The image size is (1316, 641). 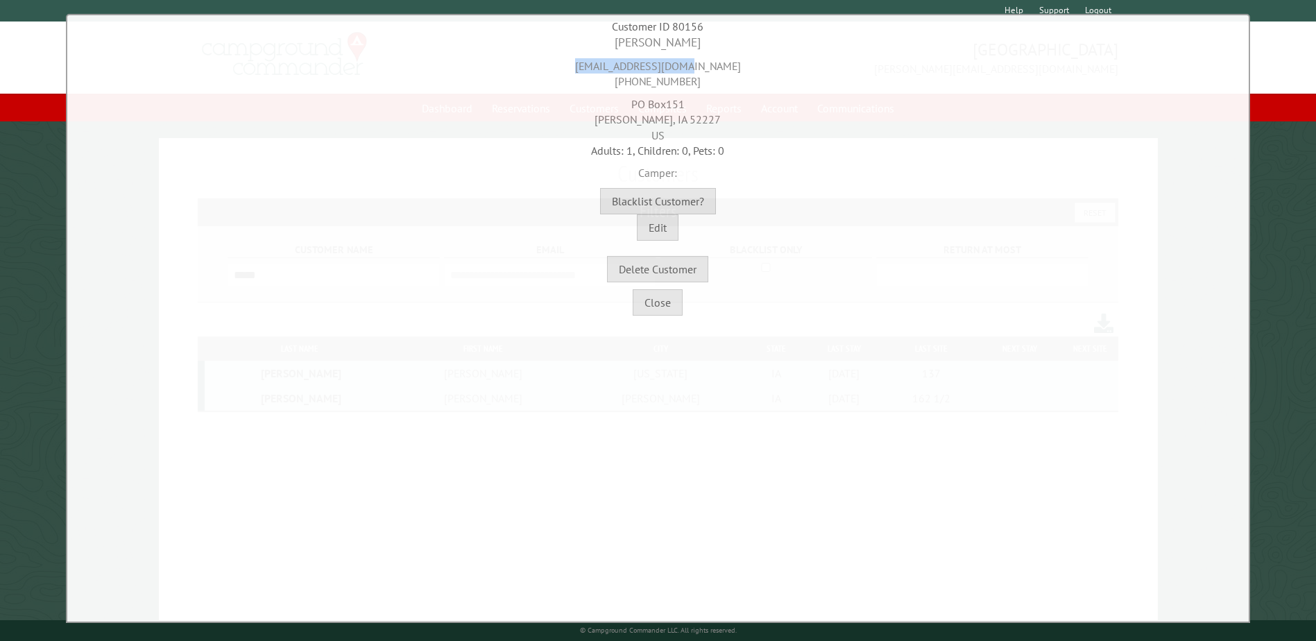 I want to click on button: Close, so click(x=658, y=303).